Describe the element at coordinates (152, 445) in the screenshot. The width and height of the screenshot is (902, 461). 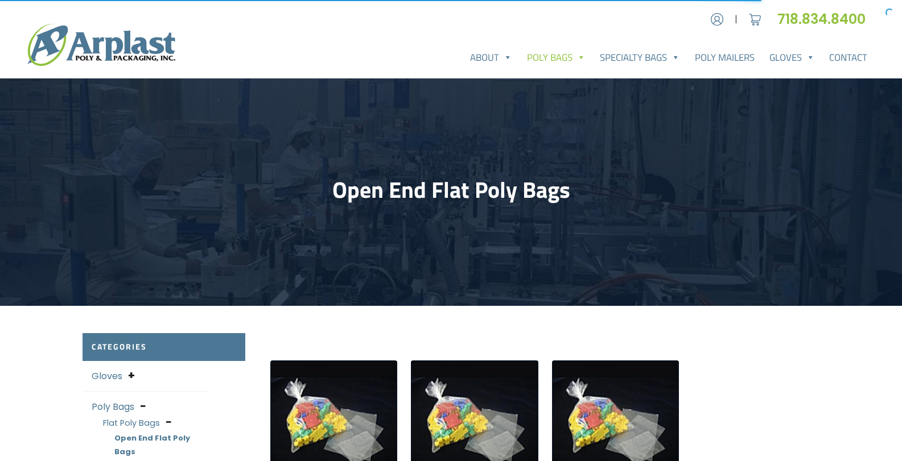
I see `a: Open End Flat Poly Bags` at that location.